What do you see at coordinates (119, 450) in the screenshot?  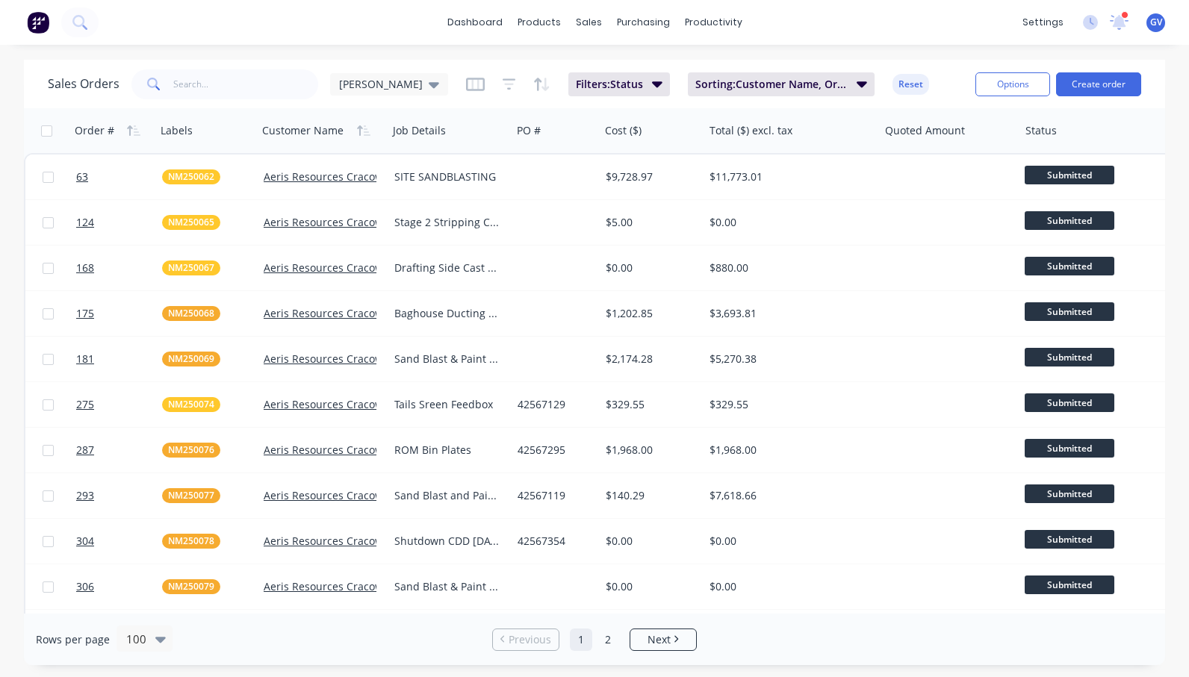 I see `a: 287` at bounding box center [119, 450].